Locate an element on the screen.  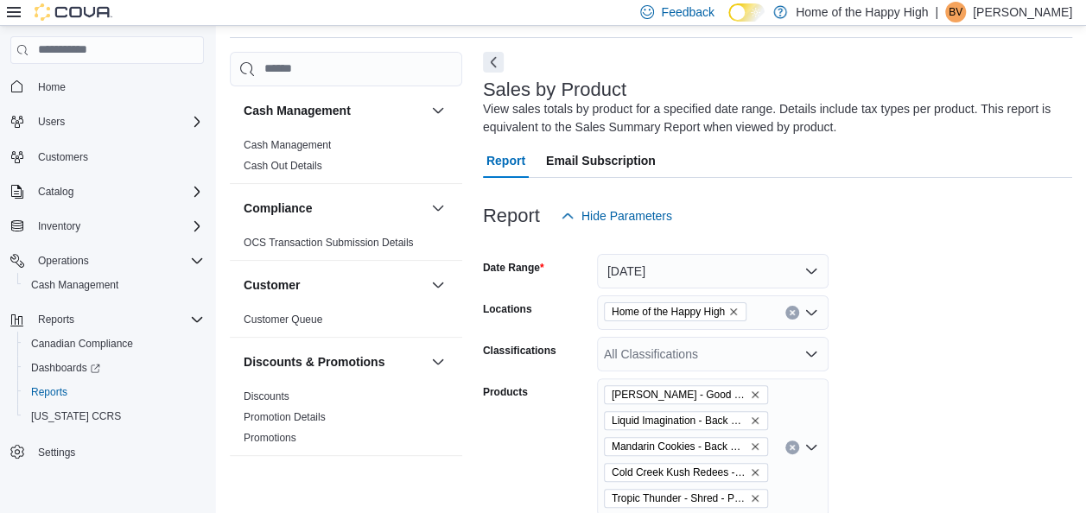
div: Benjamin Venning is located at coordinates (956, 12).